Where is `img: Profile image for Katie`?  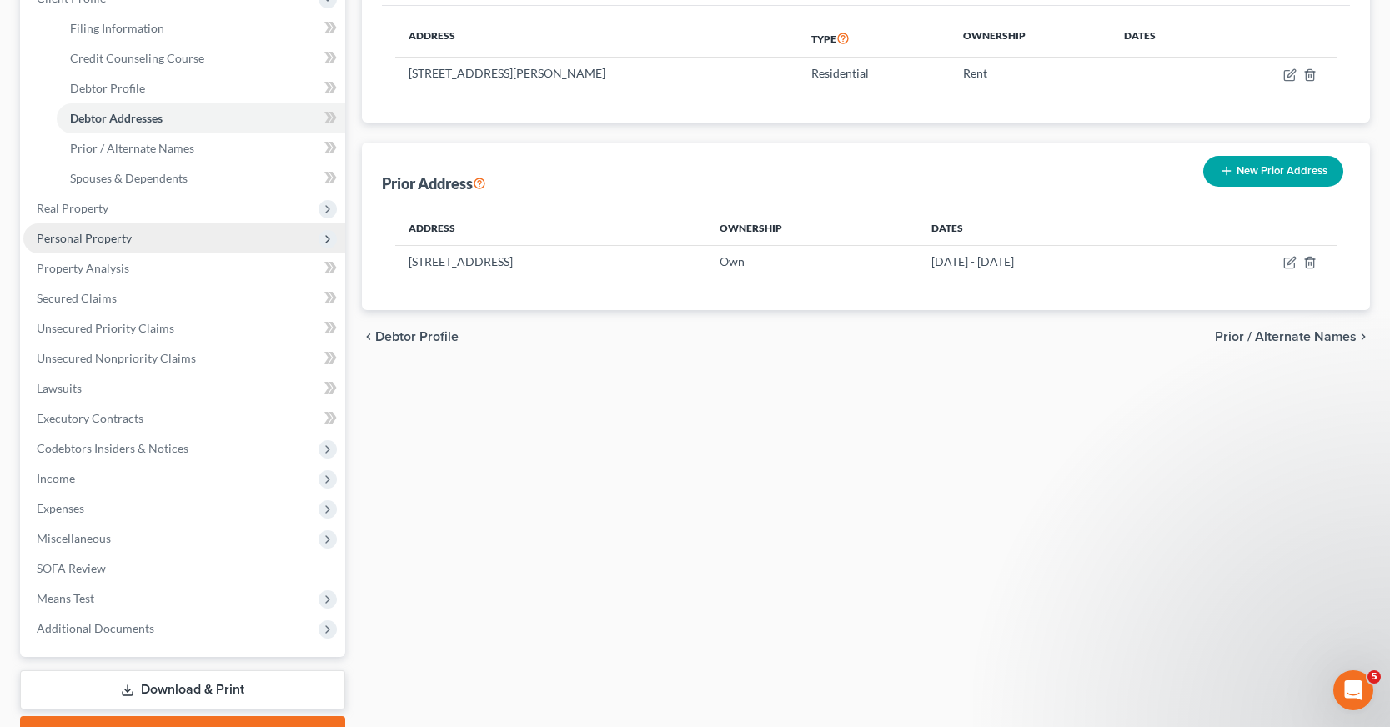 img: Profile image for Katie is located at coordinates (243, 43).